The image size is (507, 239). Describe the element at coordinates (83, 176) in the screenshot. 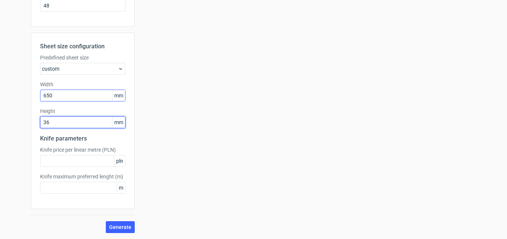

I see `label: Knife maximum preferred lenght (m)` at that location.